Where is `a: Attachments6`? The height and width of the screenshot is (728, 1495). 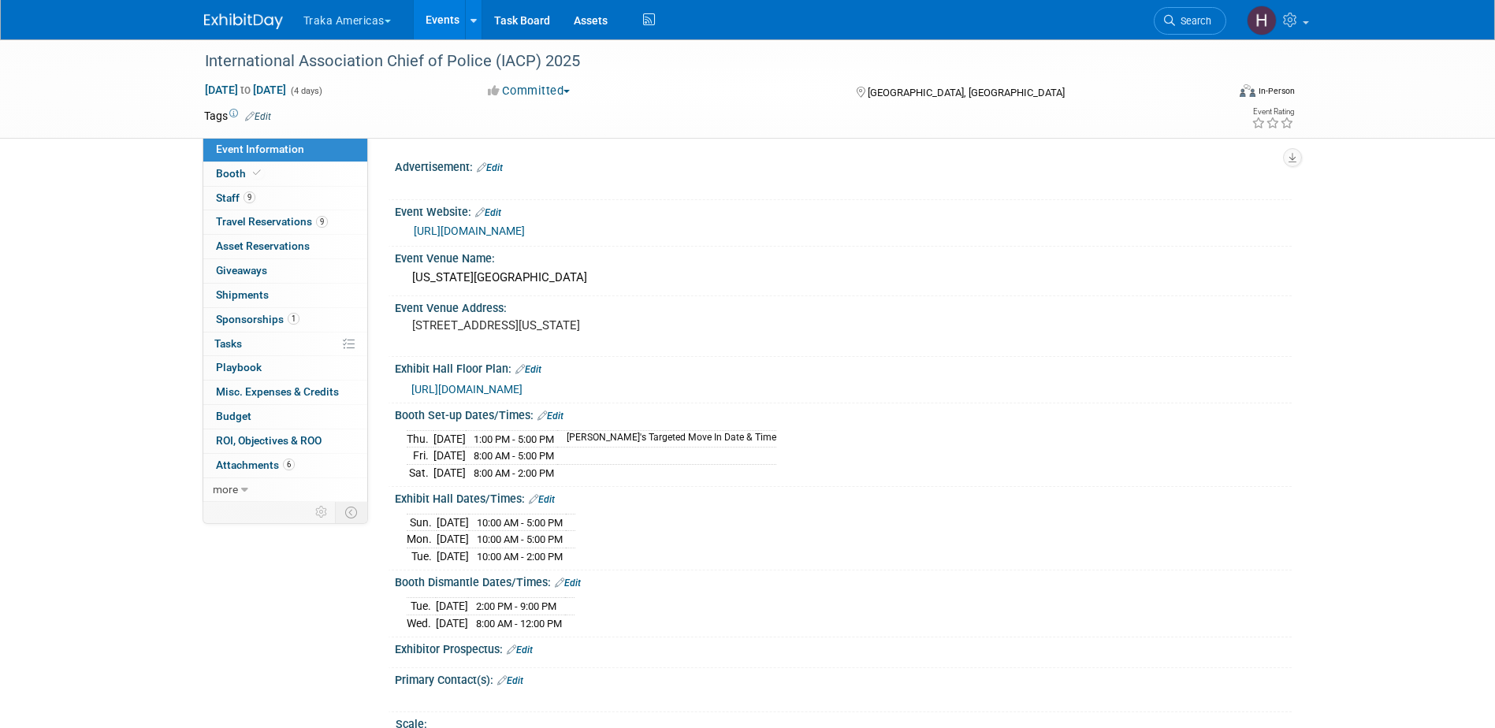
a: Attachments6 is located at coordinates (285, 466).